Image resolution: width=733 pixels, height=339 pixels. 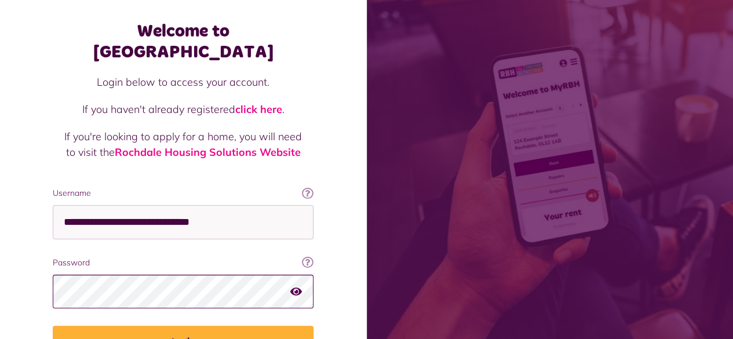 What do you see at coordinates (208, 152) in the screenshot?
I see `a: Rochdale Housing Solutions Website` at bounding box center [208, 152].